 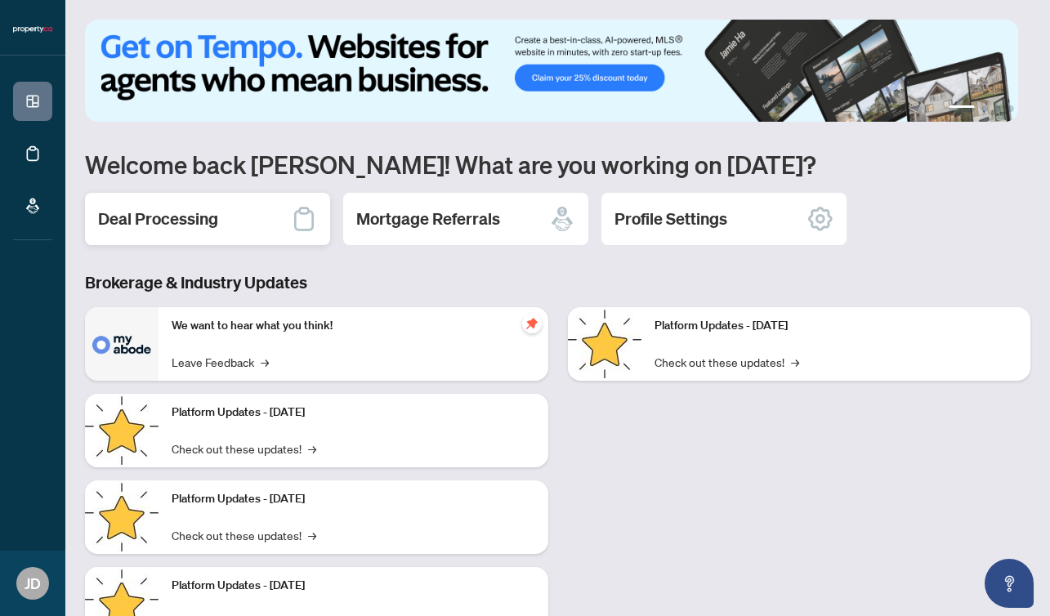 What do you see at coordinates (1009, 583) in the screenshot?
I see `button: Open asap` at bounding box center [1009, 583].